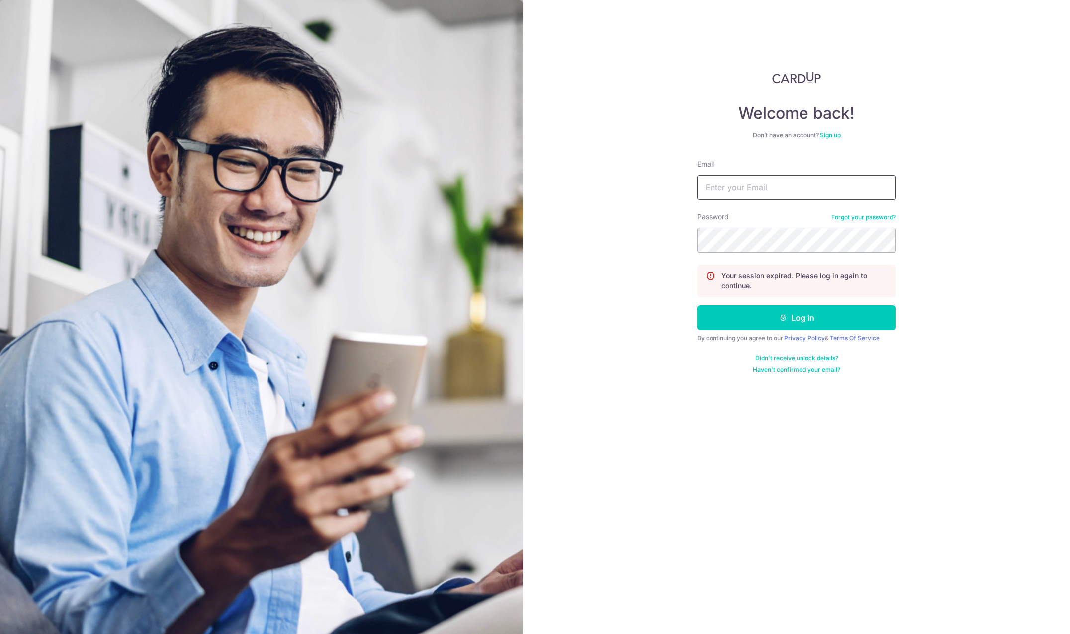  I want to click on a: Forgot your password?, so click(864, 217).